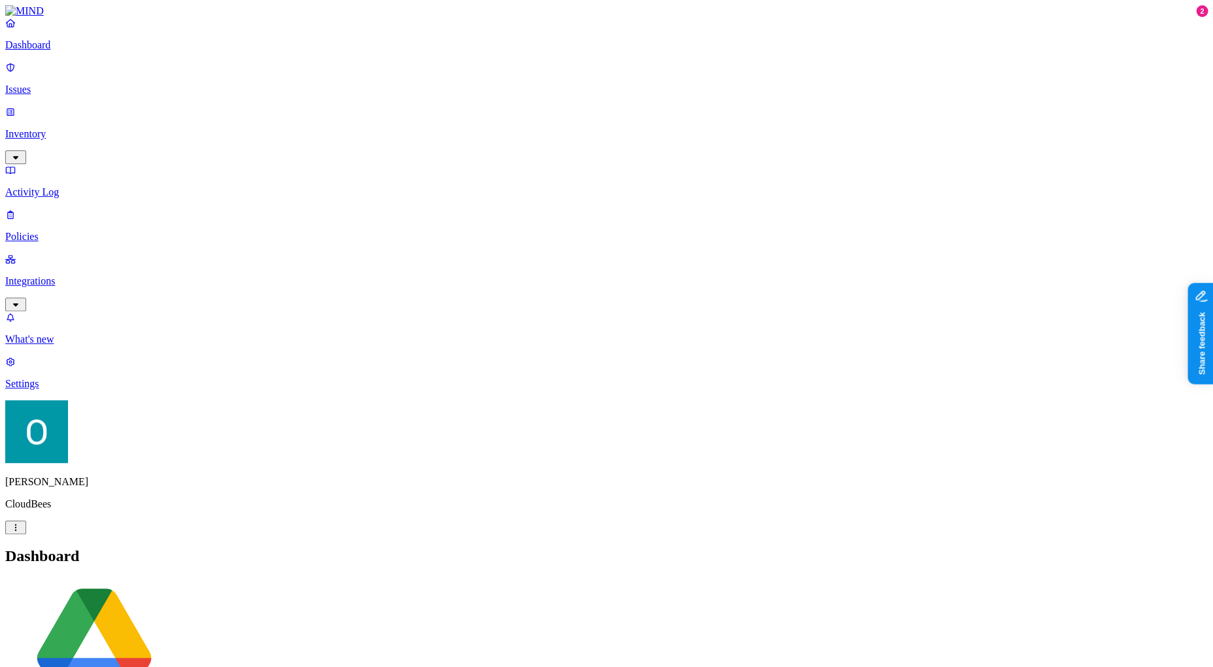  What do you see at coordinates (606, 504) in the screenshot?
I see `p: CloudBees` at bounding box center [606, 504].